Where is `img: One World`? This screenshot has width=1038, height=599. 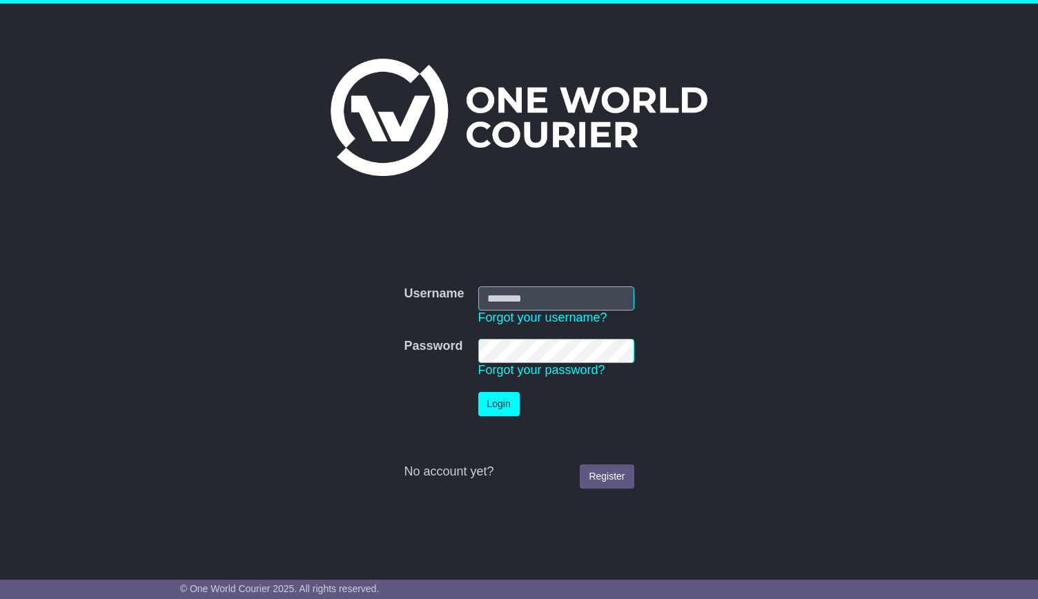
img: One World is located at coordinates (519, 117).